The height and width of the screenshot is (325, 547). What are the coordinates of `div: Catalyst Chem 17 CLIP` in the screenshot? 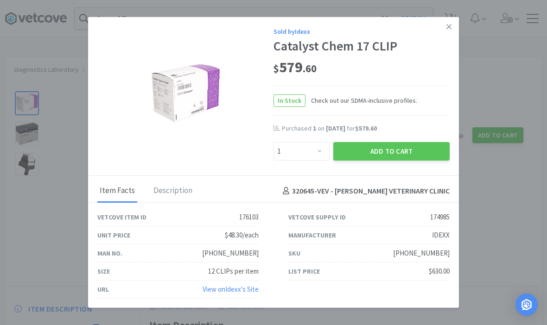 It's located at (361, 46).